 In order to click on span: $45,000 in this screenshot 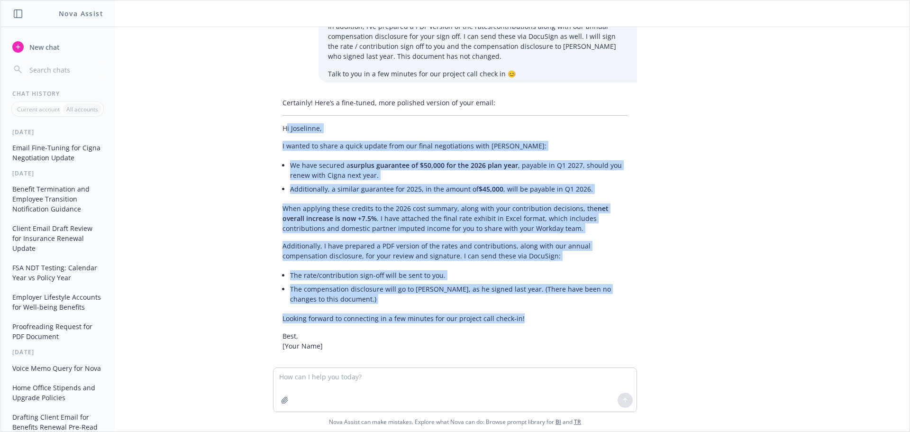, I will do `click(491, 189)`.